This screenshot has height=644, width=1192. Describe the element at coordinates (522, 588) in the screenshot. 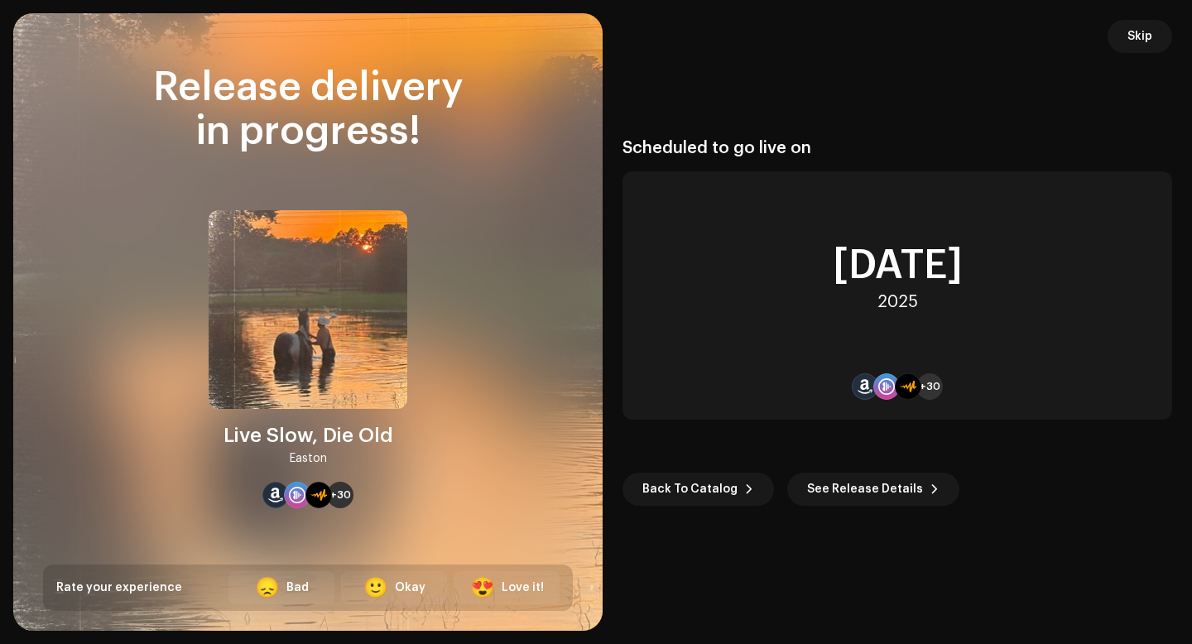

I see `div: Love it!` at that location.